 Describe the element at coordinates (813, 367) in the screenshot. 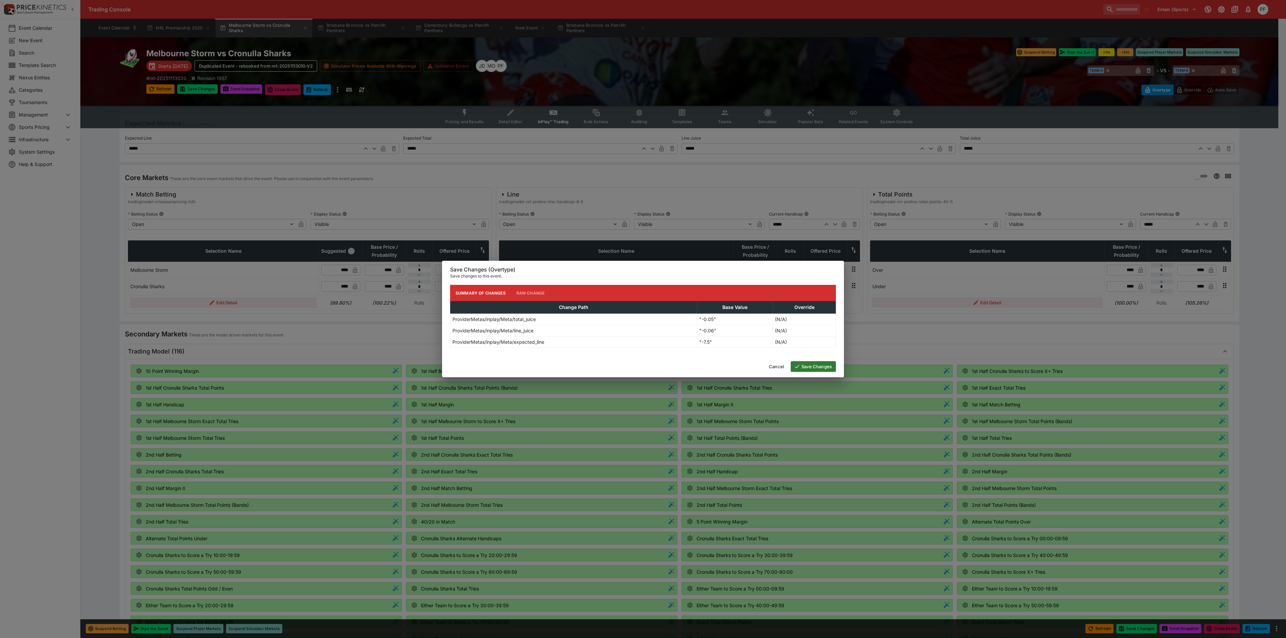

I see `button: Save Changes` at that location.